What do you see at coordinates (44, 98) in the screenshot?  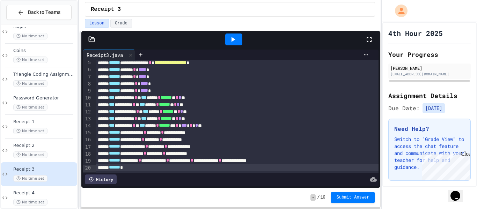 I see `span: Password Generator` at bounding box center [44, 98].